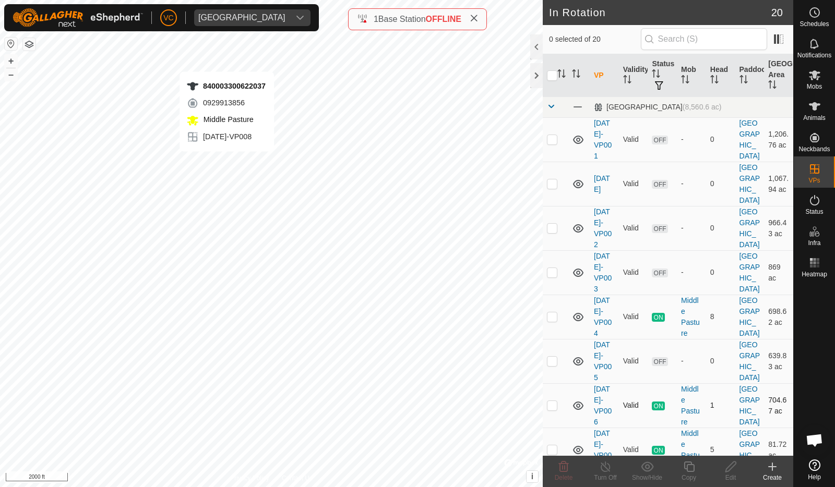 The image size is (835, 487). What do you see at coordinates (242, 18) in the screenshot?
I see `span: Buenos Aires` at bounding box center [242, 18].